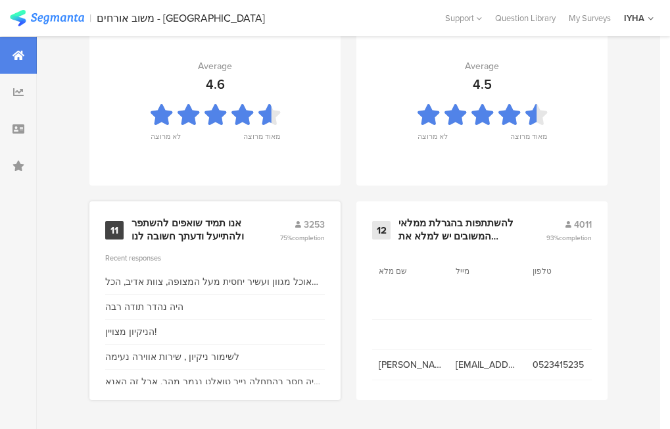  Describe the element at coordinates (564, 364) in the screenshot. I see `span: 0523415235` at that location.